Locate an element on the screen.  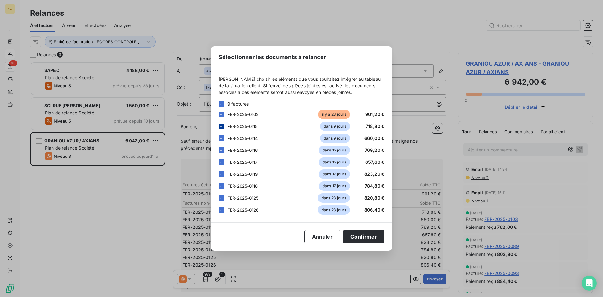
span: FER-2025-0116 is located at coordinates (242, 150).